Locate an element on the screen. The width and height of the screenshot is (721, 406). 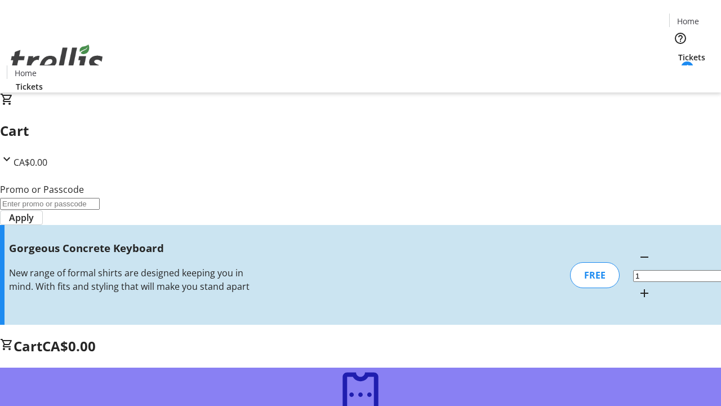
div: FREE is located at coordinates (595, 275).